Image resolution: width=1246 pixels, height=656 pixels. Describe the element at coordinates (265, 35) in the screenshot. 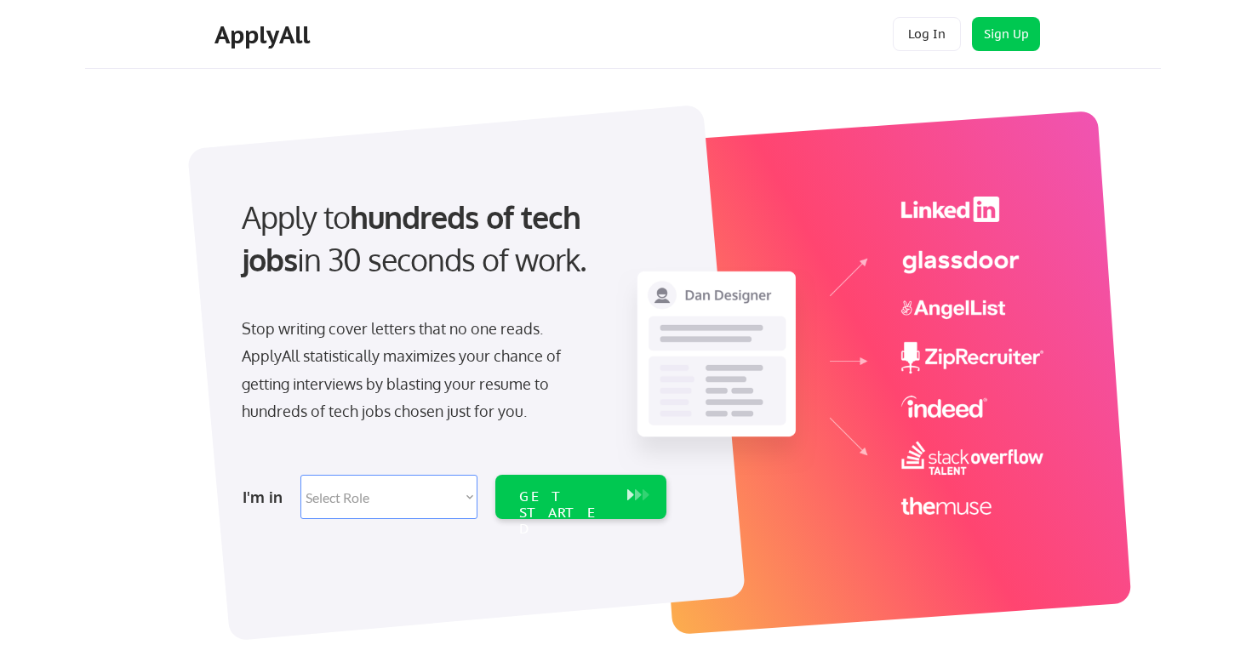

I see `div: ApplyAll` at that location.